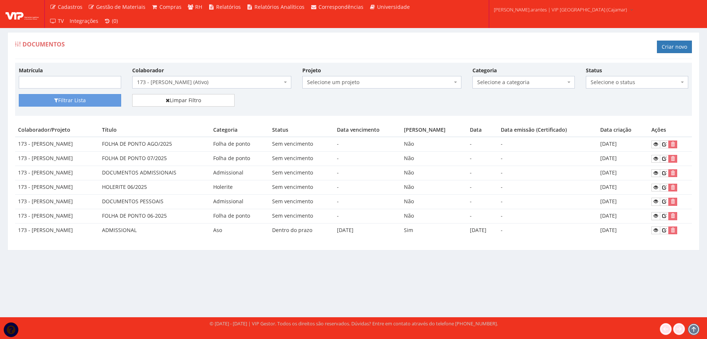  What do you see at coordinates (121, 7) in the screenshot?
I see `span: Gestão de Materiais` at bounding box center [121, 7].